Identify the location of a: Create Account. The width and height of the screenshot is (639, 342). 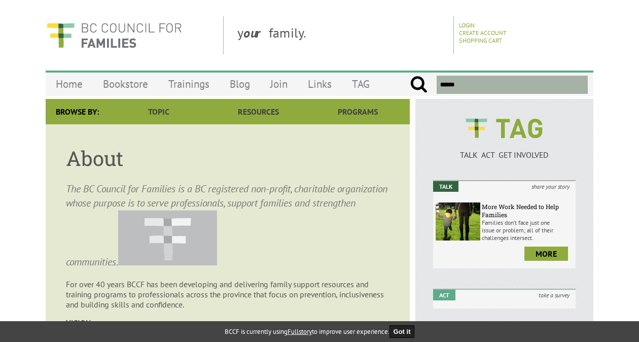
(483, 32).